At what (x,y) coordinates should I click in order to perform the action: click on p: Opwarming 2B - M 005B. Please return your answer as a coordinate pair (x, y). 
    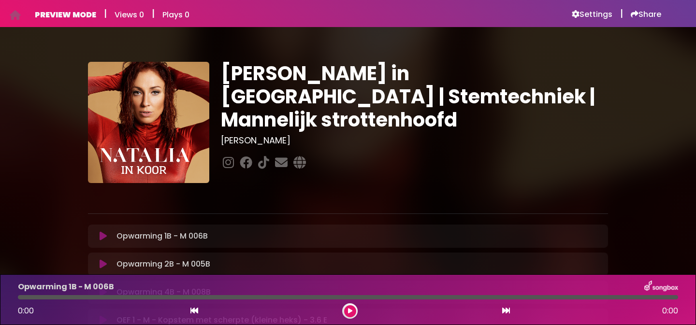
    Looking at the image, I should click on (163, 264).